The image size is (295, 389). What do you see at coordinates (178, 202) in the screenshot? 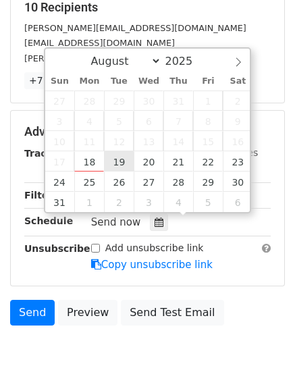
I see `span: September 4, 2025` at bounding box center [178, 202].